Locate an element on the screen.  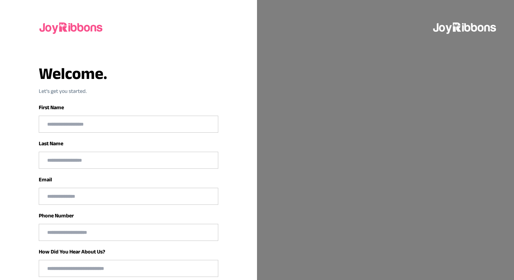
label: First Name is located at coordinates (51, 107).